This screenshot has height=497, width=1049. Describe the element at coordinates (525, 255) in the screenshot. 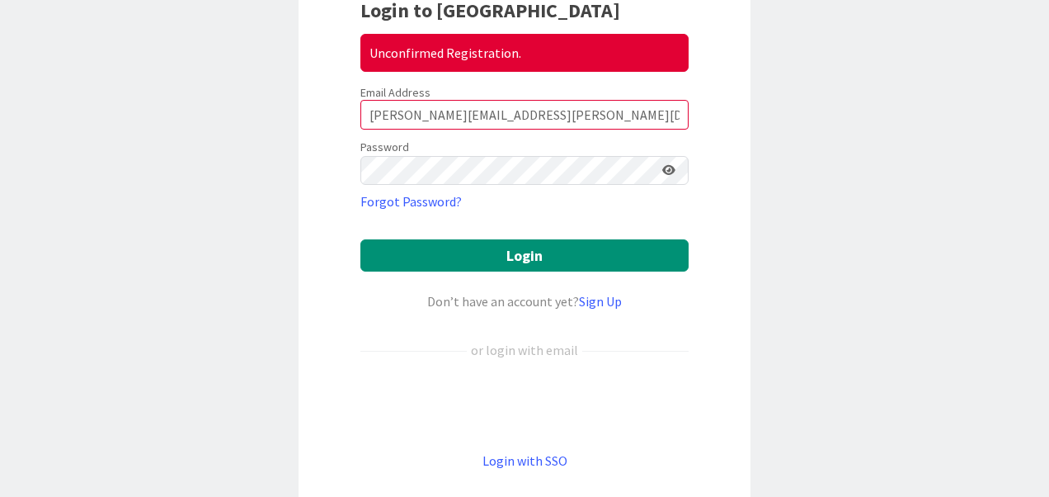

I see `button: Login` at that location.